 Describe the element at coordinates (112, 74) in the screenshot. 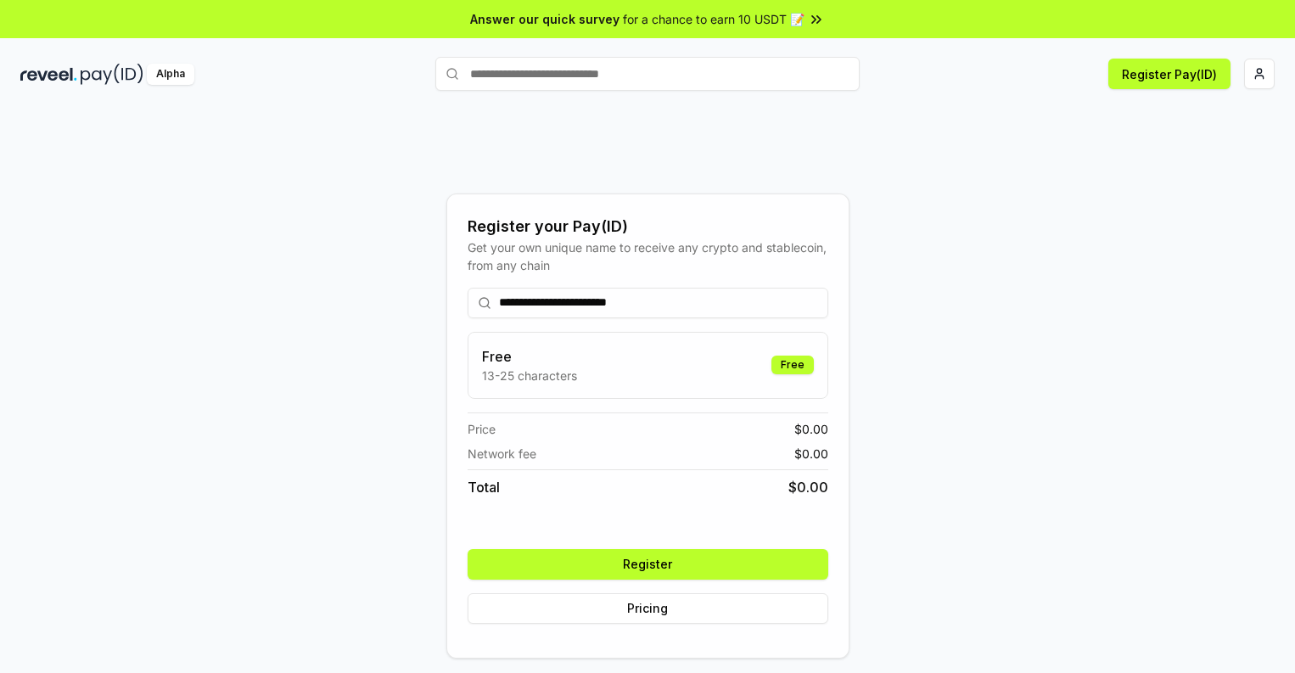

I see `img: pay_id` at that location.